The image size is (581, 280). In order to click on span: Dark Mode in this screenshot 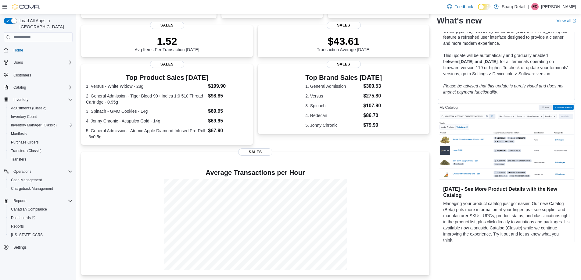, I will do `click(478, 10)`.